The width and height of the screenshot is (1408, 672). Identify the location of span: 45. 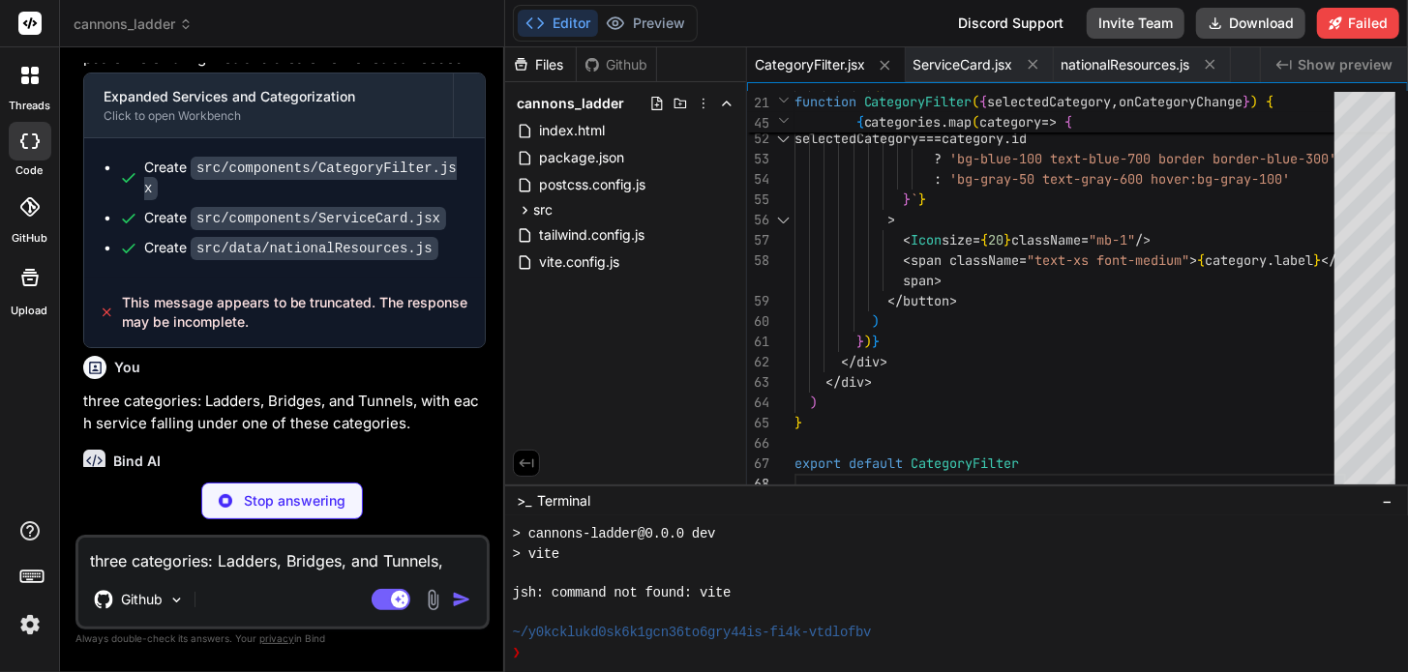
(757, 123).